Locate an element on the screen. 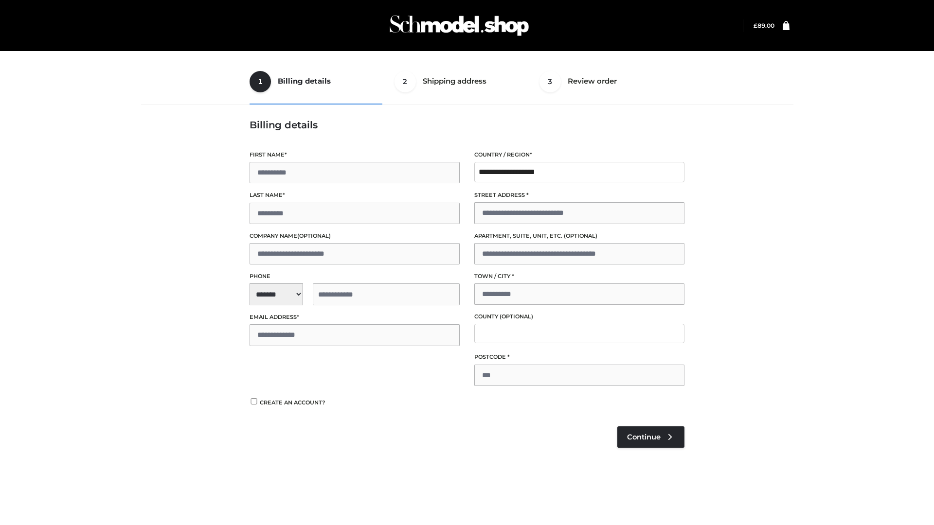 The height and width of the screenshot is (525, 934). label: Postcode is located at coordinates (579, 357).